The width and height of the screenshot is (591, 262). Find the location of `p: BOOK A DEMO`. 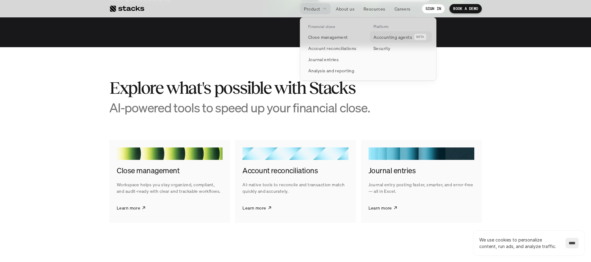

p: BOOK A DEMO is located at coordinates (465, 9).